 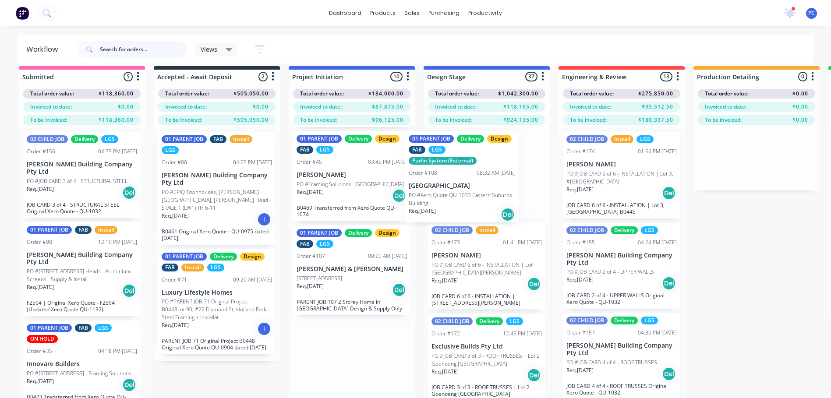 I want to click on span: Views, so click(x=209, y=49).